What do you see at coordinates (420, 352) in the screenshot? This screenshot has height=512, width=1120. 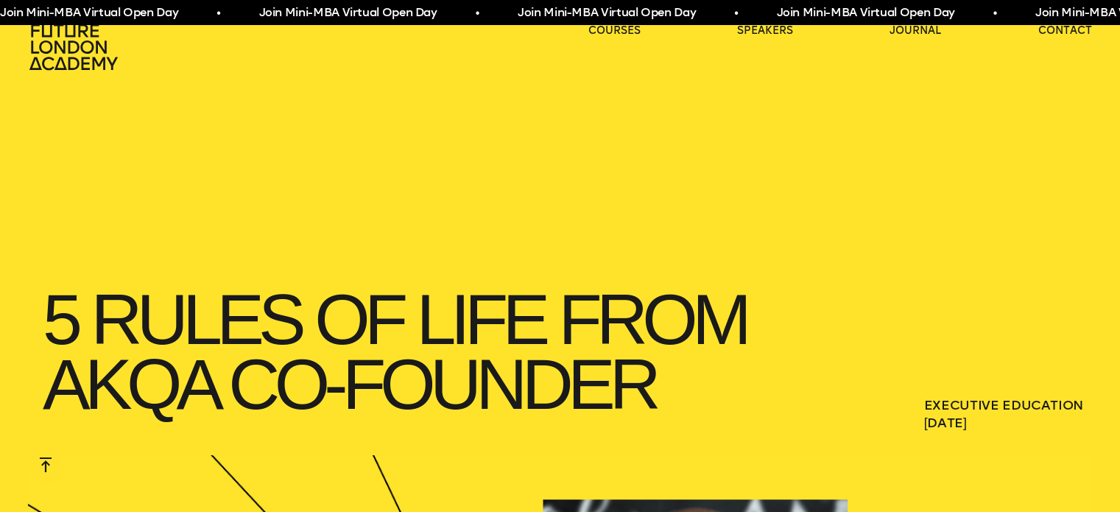 I see `h1: 5 rules of life from AKQA Co-Founder` at bounding box center [420, 352].